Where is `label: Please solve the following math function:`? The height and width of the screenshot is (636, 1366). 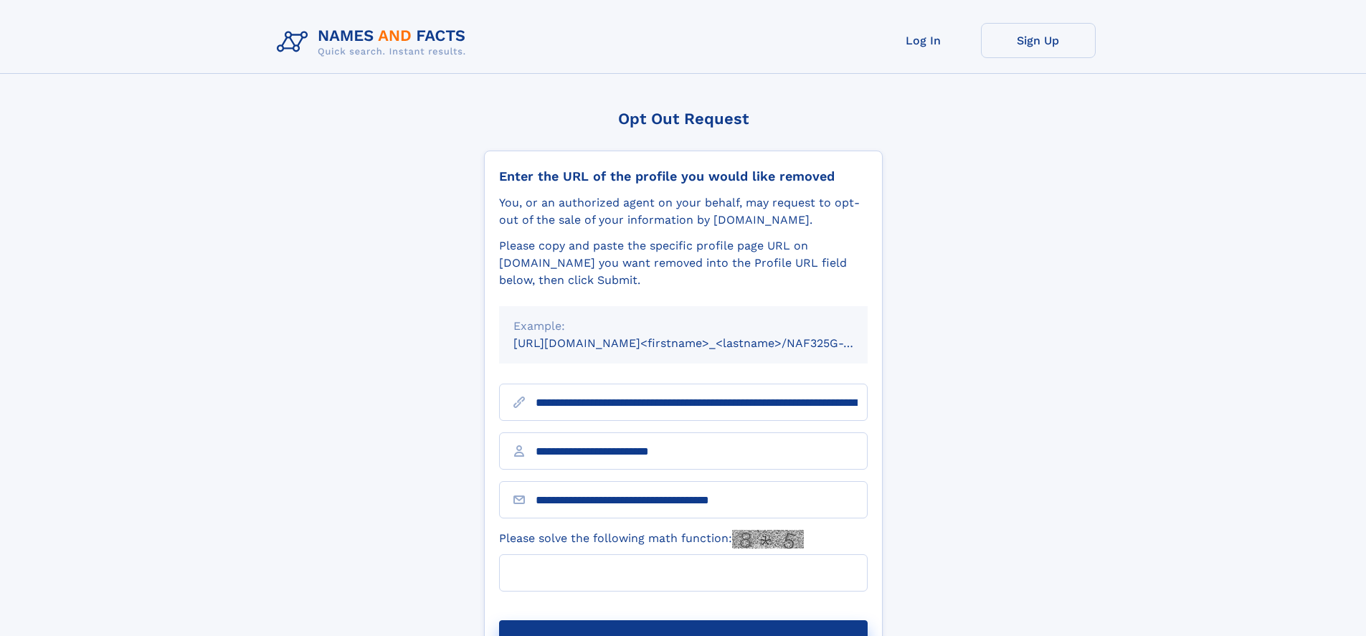 label: Please solve the following math function: is located at coordinates (651, 539).